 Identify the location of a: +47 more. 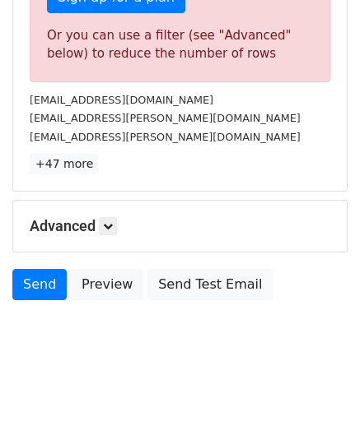
(64, 164).